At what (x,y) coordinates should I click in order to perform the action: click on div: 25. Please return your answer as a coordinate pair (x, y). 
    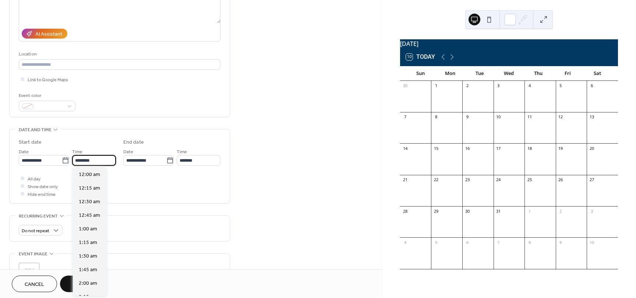
    Looking at the image, I should click on (529, 180).